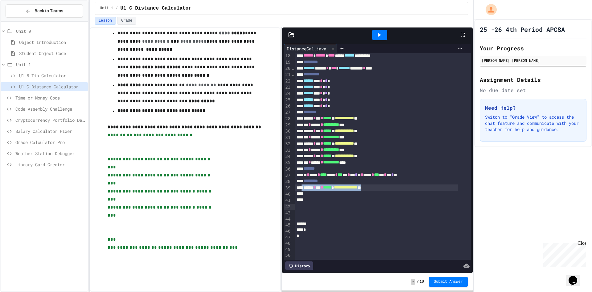 Image resolution: width=592 pixels, height=292 pixels. What do you see at coordinates (287, 156) in the screenshot?
I see `div: 34` at bounding box center [287, 156].